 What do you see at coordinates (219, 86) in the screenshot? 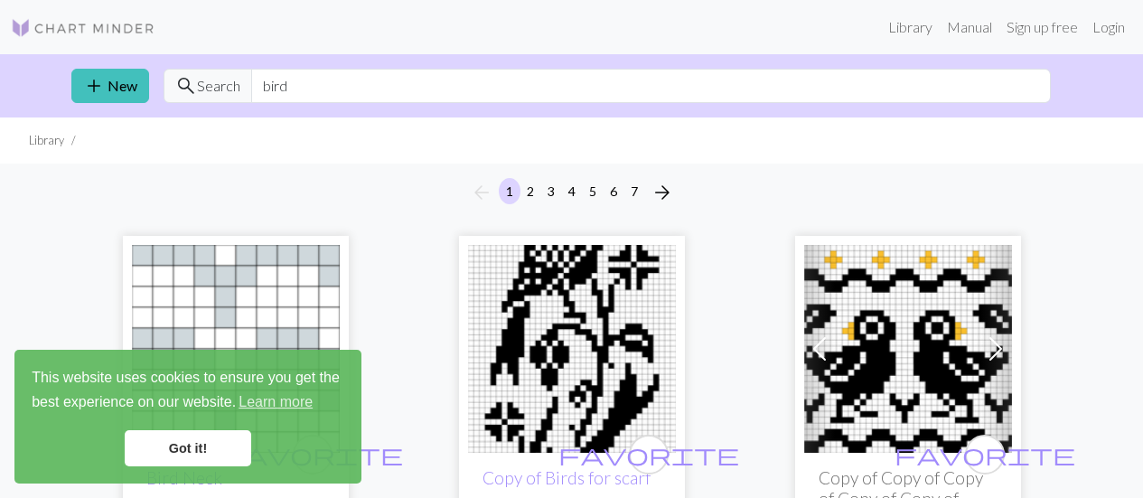
I see `span: Search` at bounding box center [219, 86].